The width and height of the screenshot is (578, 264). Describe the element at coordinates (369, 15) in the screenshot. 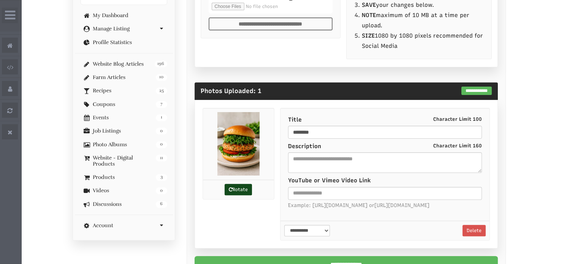

I see `b: NOTE` at that location.